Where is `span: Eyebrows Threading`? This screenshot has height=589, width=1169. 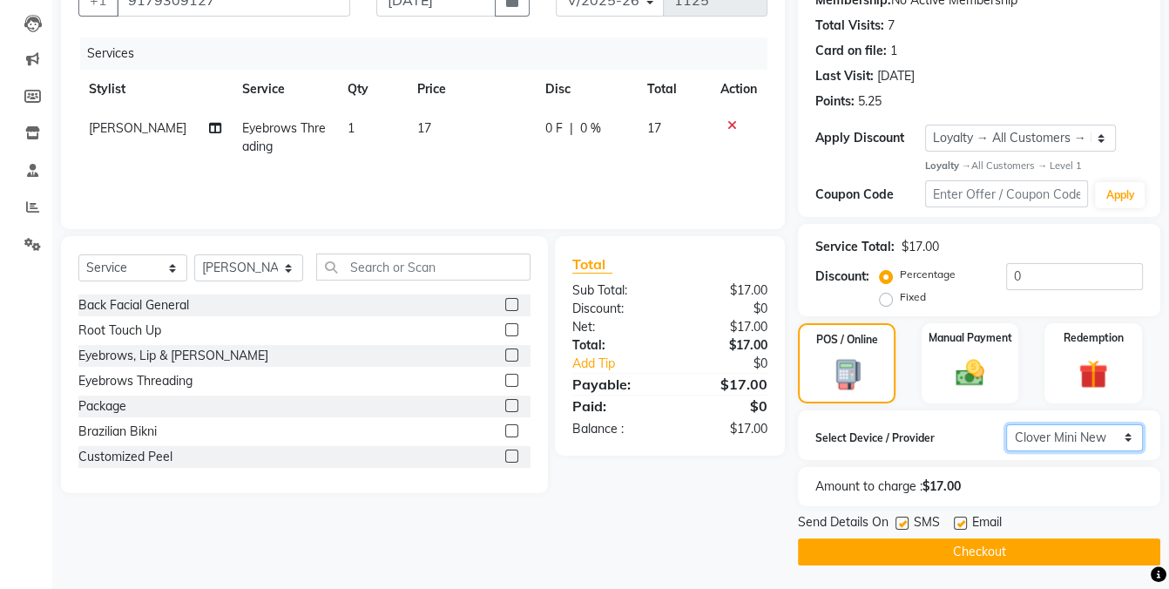
span: Eyebrows Threading is located at coordinates (284, 137).